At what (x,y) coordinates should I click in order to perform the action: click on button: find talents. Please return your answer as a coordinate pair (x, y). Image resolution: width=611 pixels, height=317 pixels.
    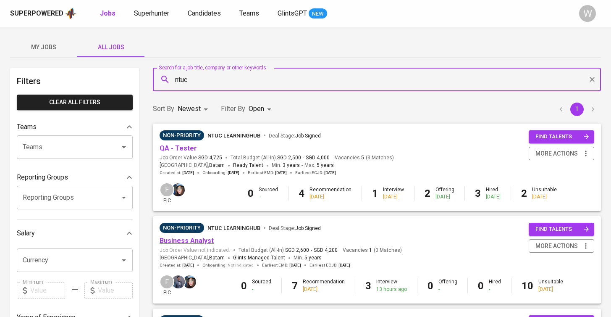
    Looking at the image, I should click on (562, 137).